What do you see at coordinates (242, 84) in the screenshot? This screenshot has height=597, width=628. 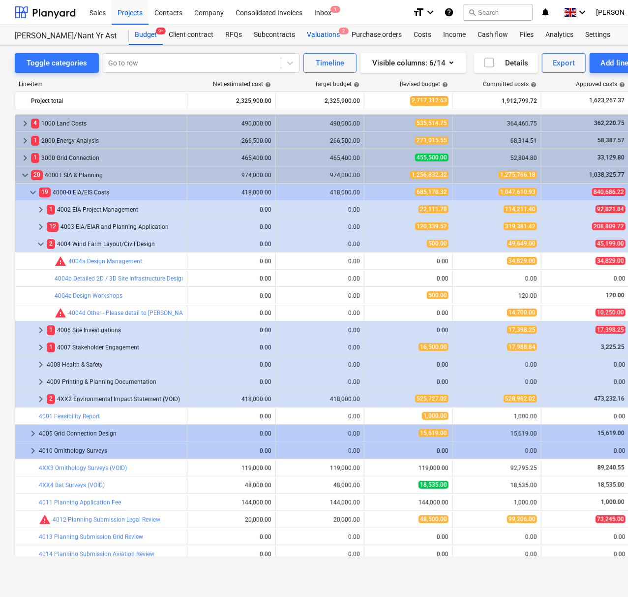 I see `div: Net estimated cost` at bounding box center [242, 84].